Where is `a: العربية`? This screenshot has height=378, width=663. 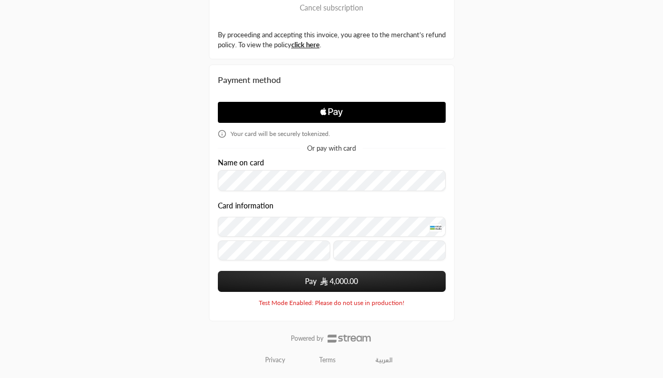 a: العربية is located at coordinates (384, 360).